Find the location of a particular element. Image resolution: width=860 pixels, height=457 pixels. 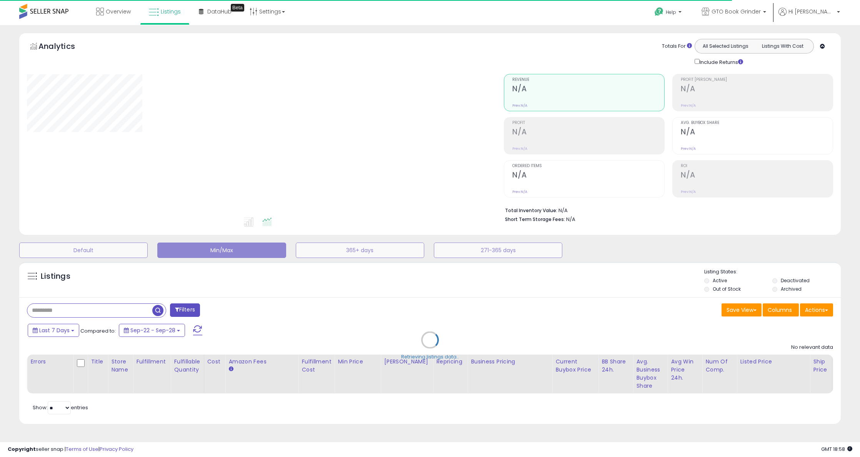

span: Revenue is located at coordinates (588, 80).